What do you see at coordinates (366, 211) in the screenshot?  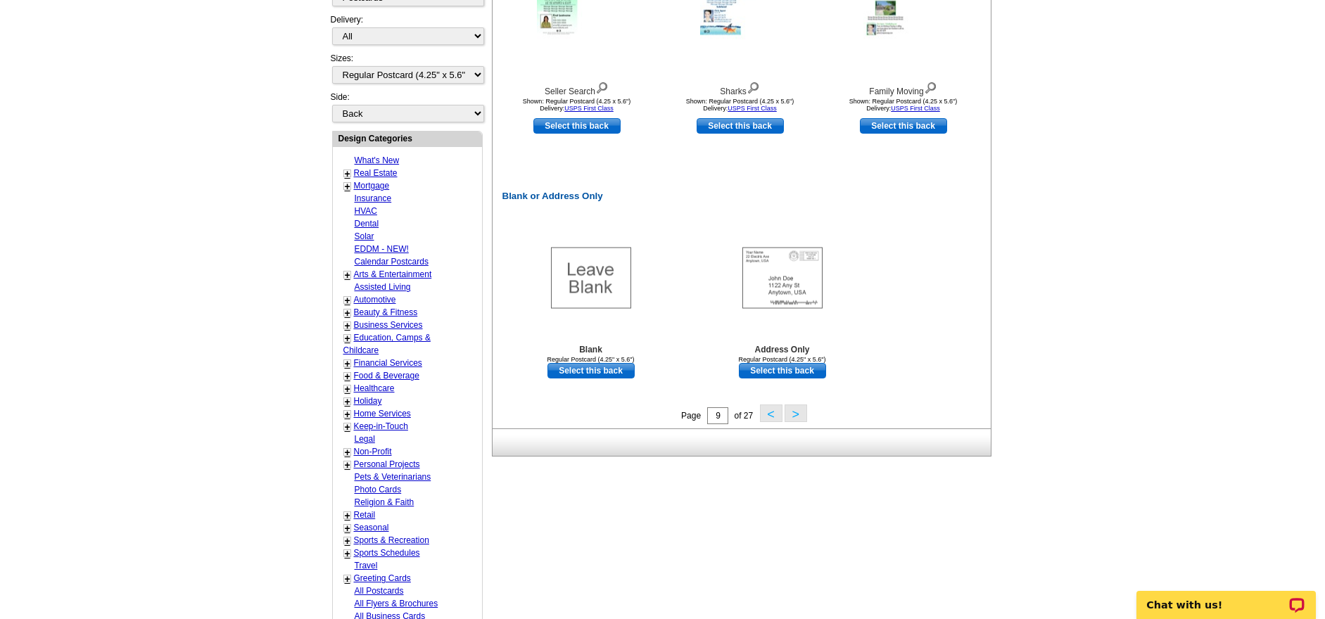 I see `a: HVAC` at bounding box center [366, 211].